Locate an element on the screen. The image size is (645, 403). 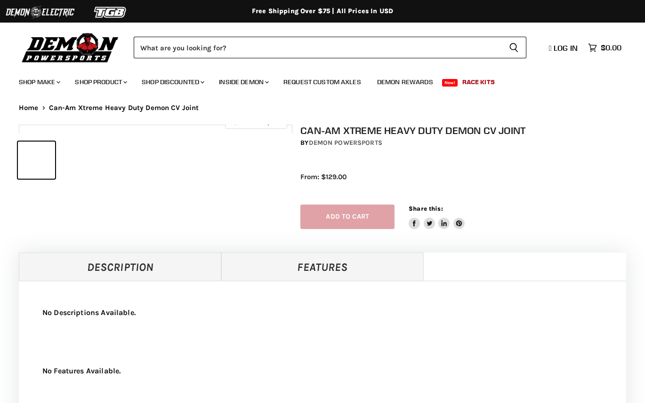
button: Search is located at coordinates (514, 48).